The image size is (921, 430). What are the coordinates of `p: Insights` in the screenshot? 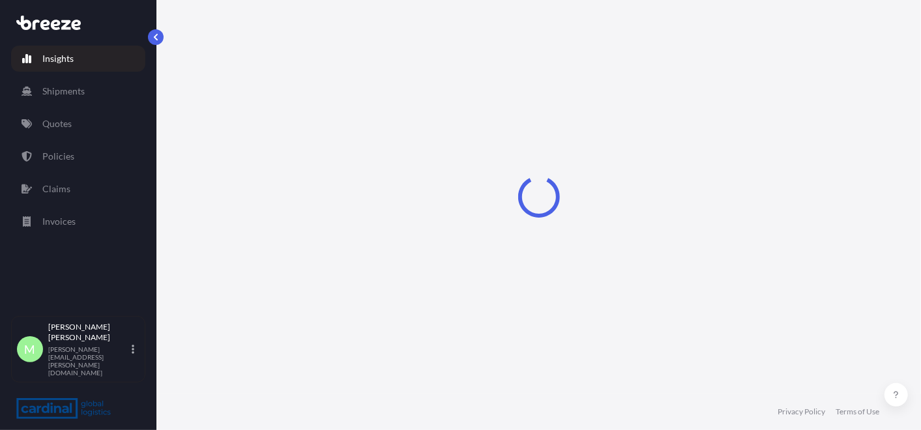 It's located at (58, 59).